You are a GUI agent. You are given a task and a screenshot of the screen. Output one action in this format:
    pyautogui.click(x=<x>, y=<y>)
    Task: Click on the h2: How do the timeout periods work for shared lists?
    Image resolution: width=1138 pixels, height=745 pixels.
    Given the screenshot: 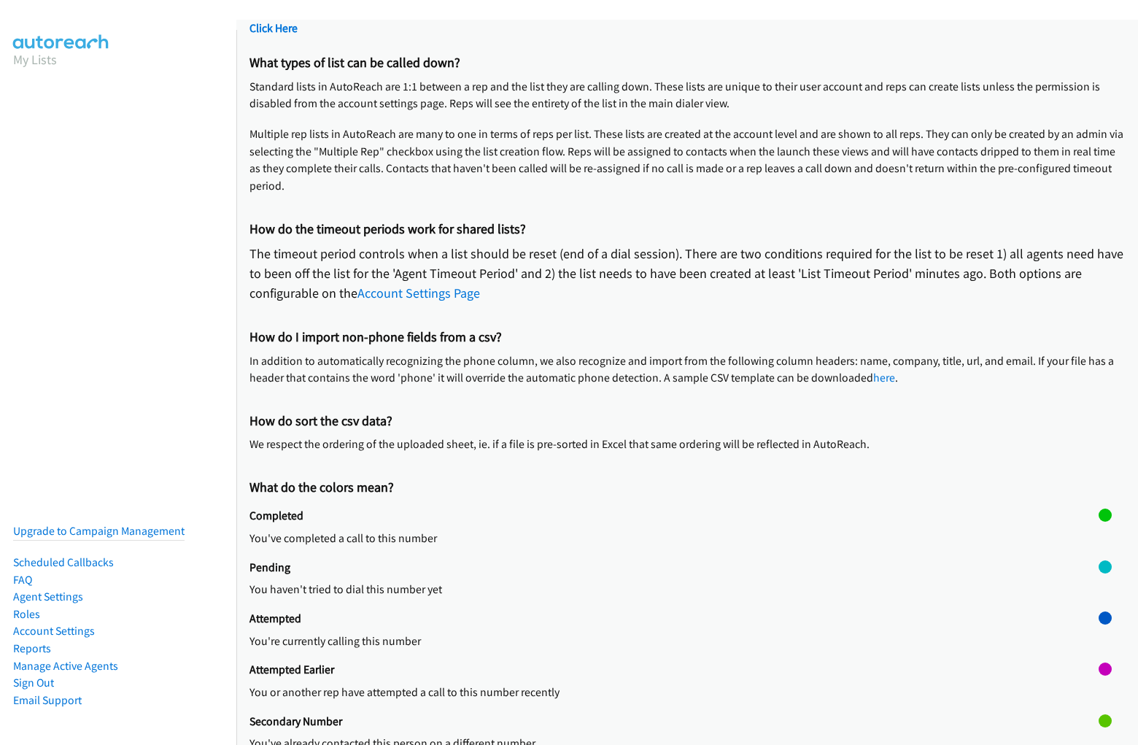 What is the action you would take?
    pyautogui.click(x=687, y=229)
    